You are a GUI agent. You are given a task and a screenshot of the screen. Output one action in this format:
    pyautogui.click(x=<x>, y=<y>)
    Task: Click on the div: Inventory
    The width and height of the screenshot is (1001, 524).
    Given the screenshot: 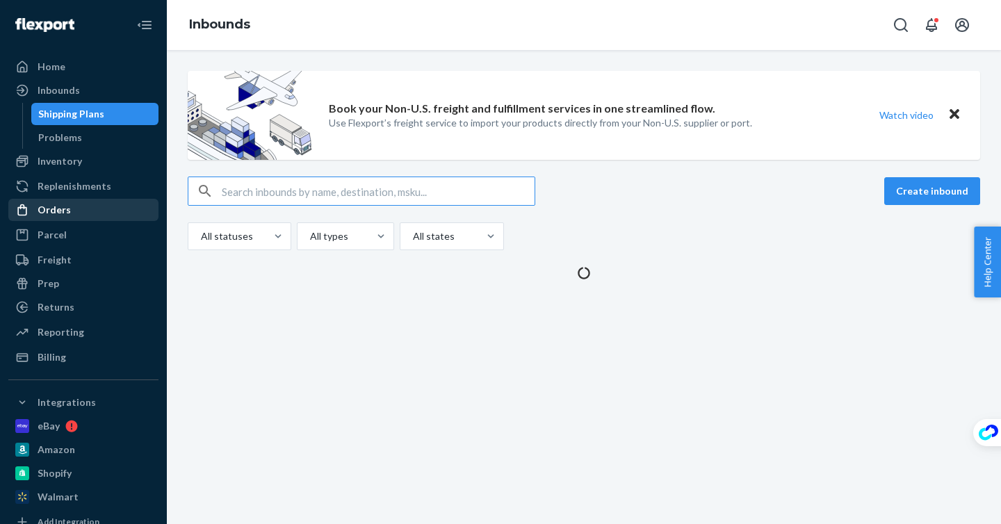 What is the action you would take?
    pyautogui.click(x=60, y=161)
    